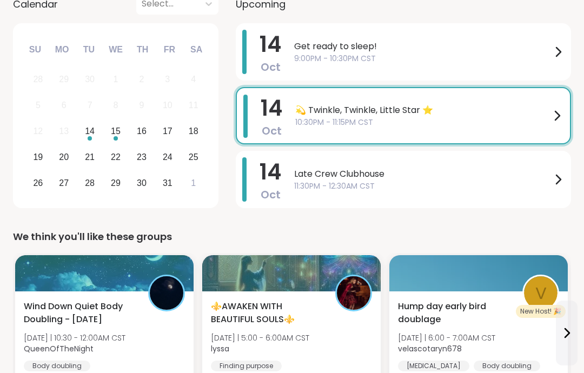 The height and width of the screenshot is (373, 584). I want to click on div: Not available Sunday, October 5th, 2025, so click(38, 105).